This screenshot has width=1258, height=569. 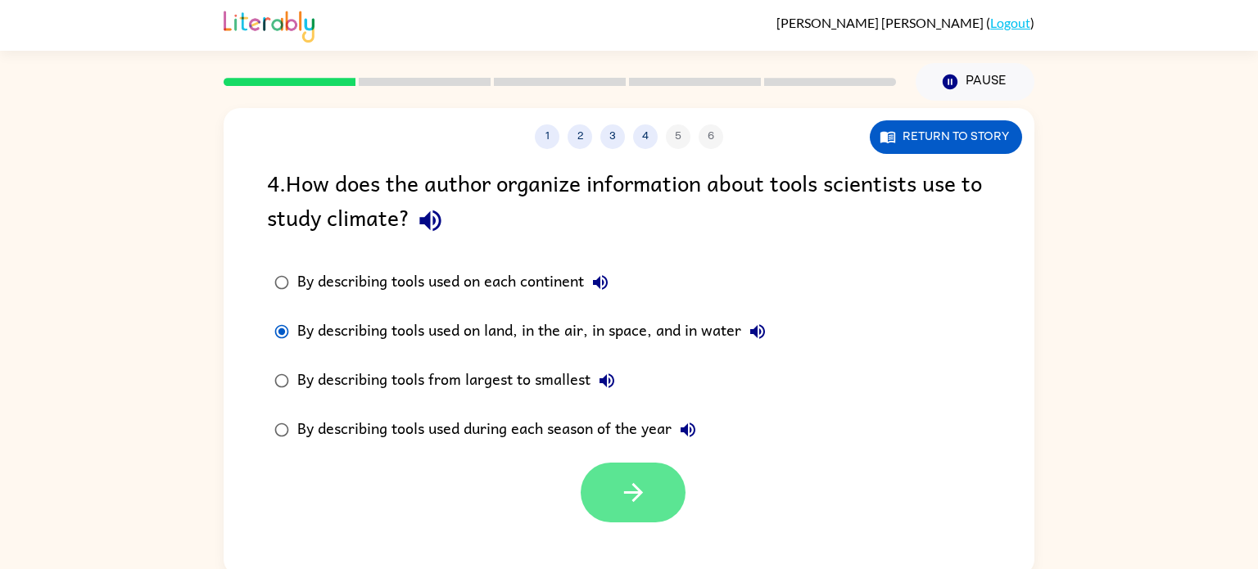 I want to click on button: By describing tools from largest to smallest, so click(x=607, y=381).